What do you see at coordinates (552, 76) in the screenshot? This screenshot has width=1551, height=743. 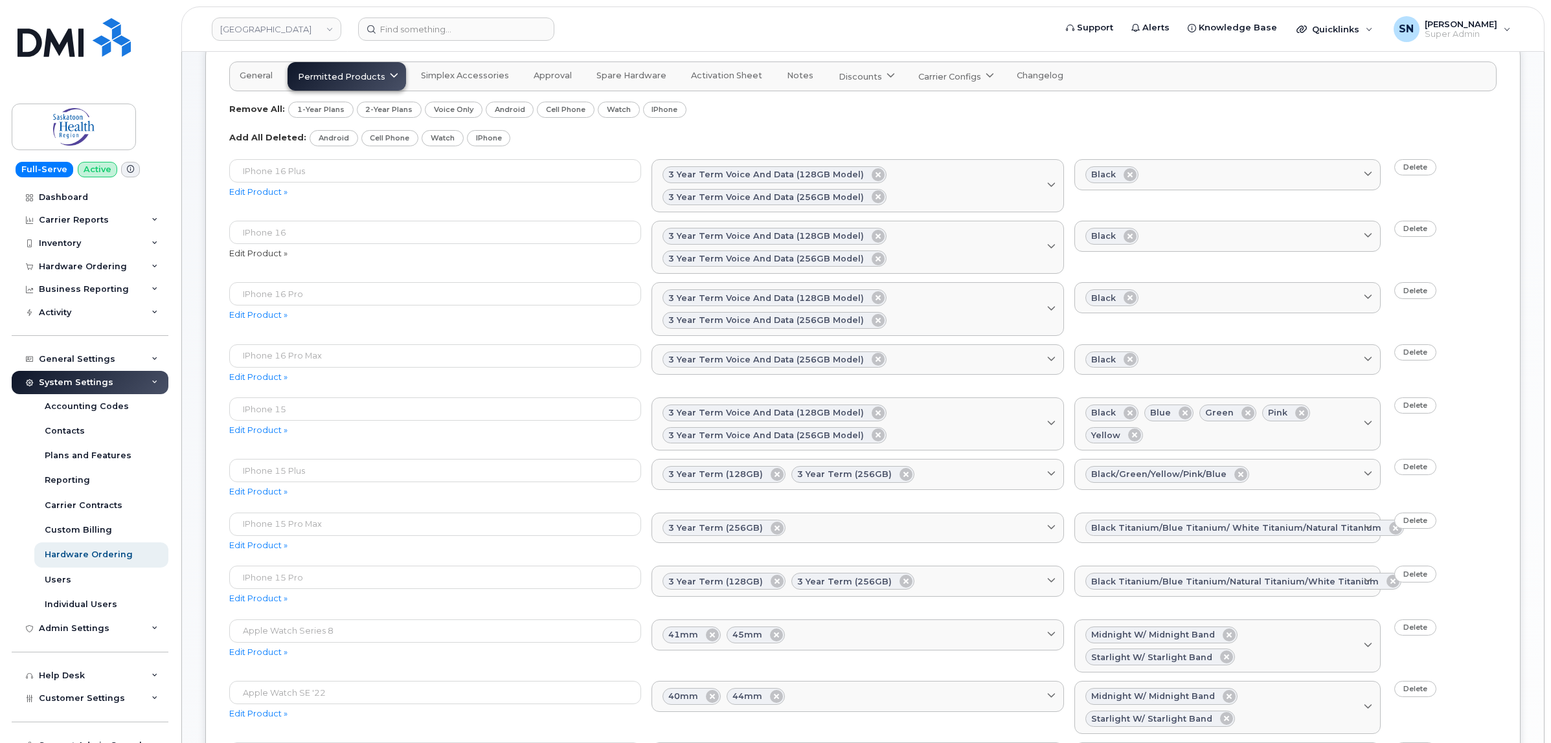 I see `span: Approval` at bounding box center [552, 76].